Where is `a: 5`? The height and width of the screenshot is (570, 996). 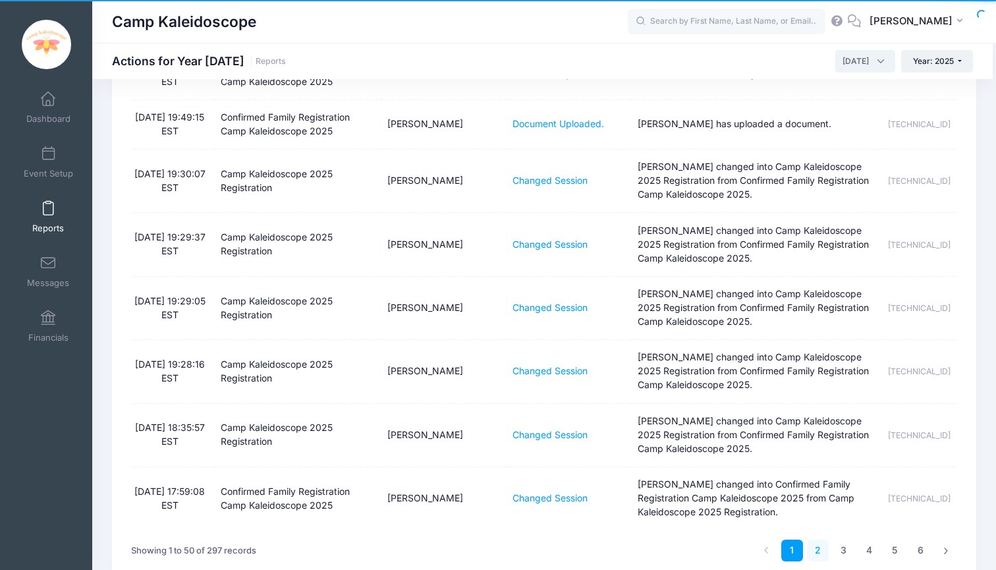
a: 5 is located at coordinates (895, 550).